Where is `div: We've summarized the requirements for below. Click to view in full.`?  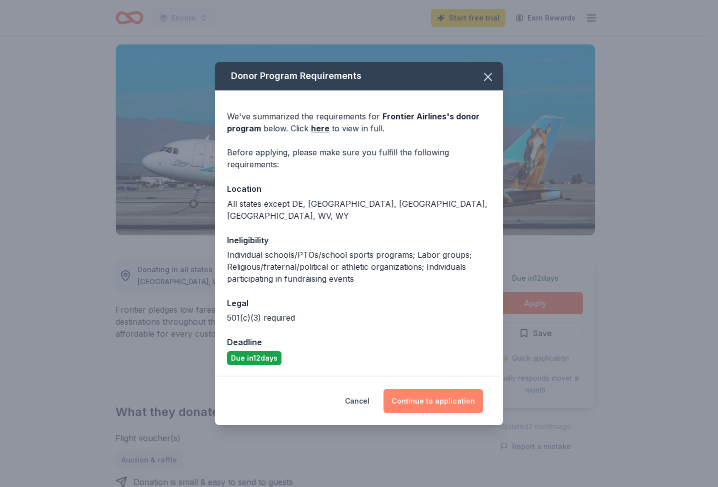
div: We've summarized the requirements for below. Click to view in full. is located at coordinates (359, 122).